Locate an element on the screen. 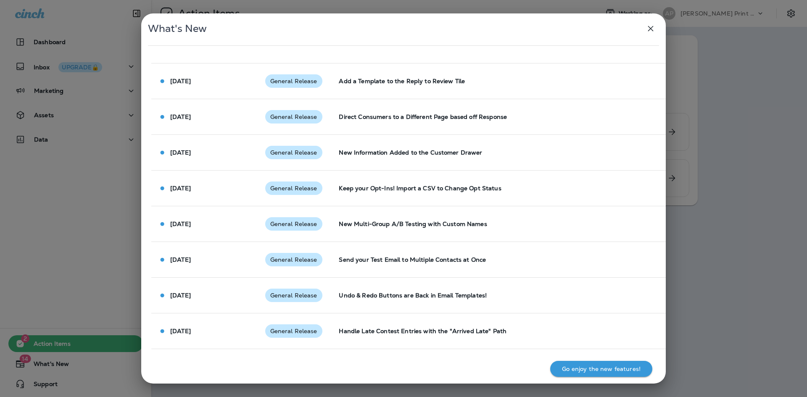  p: Go enjoy the new features! is located at coordinates (601, 369).